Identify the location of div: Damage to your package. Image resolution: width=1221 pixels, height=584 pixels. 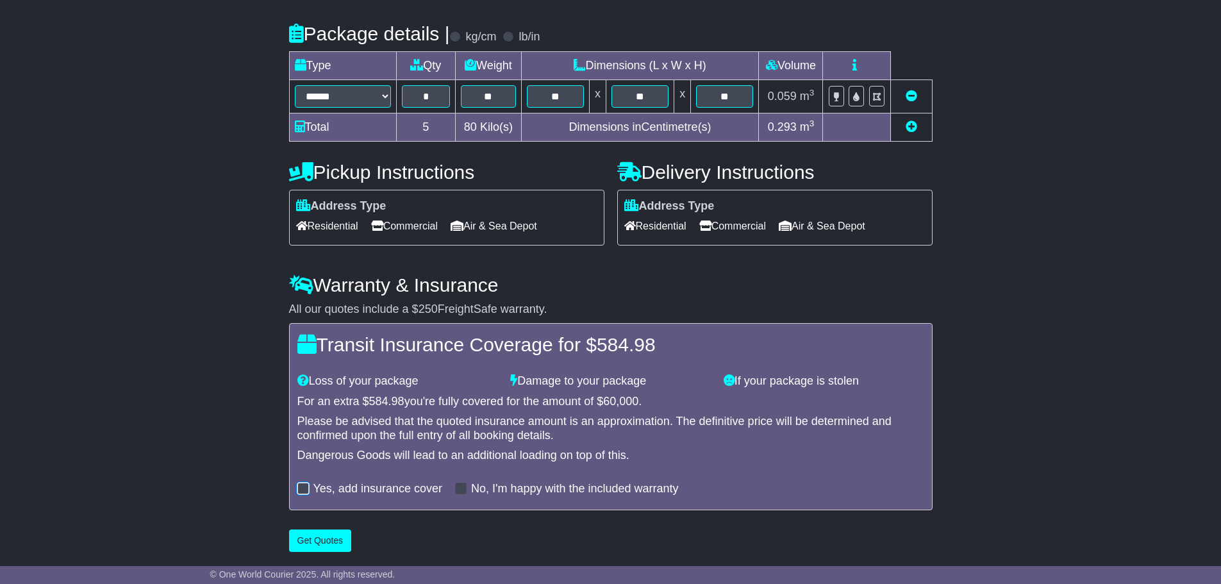
(610, 381).